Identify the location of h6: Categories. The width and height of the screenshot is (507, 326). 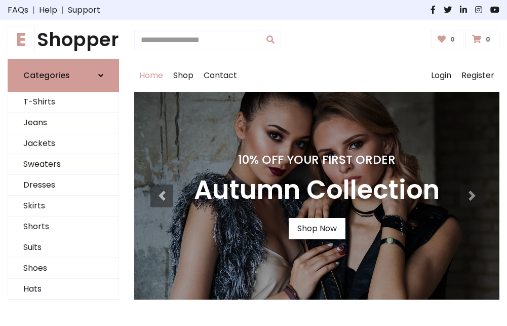
(47, 75).